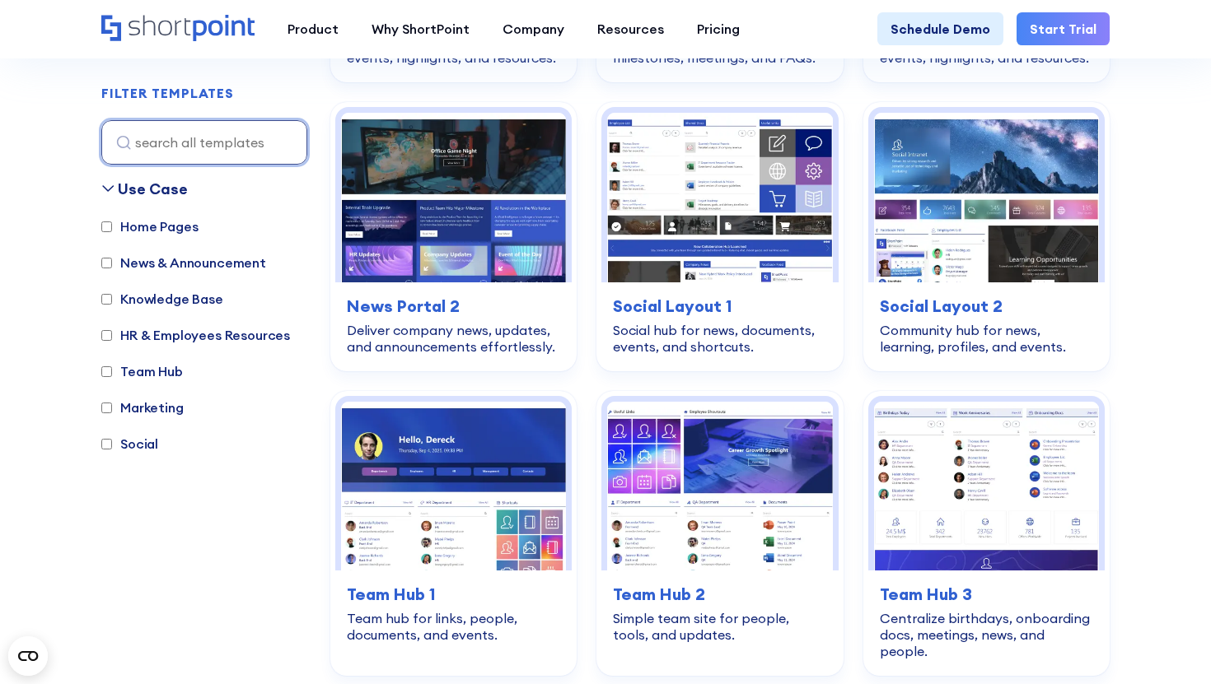 The image size is (1211, 684). What do you see at coordinates (1063, 589) in the screenshot?
I see `div: Chat Widget` at bounding box center [1063, 589].